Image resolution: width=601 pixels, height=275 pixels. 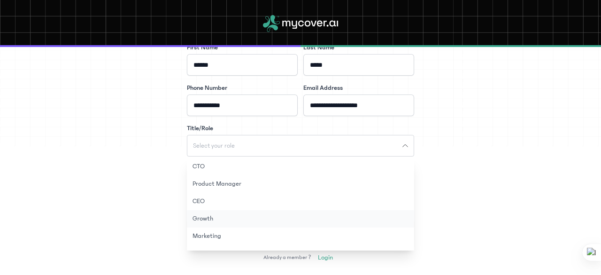 I want to click on span: Login, so click(x=326, y=258).